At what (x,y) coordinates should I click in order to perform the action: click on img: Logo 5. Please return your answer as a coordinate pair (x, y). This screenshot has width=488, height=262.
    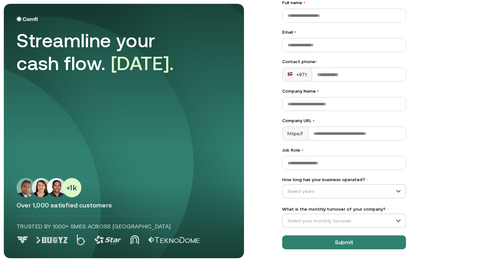
    Looking at the image, I should click on (174, 240).